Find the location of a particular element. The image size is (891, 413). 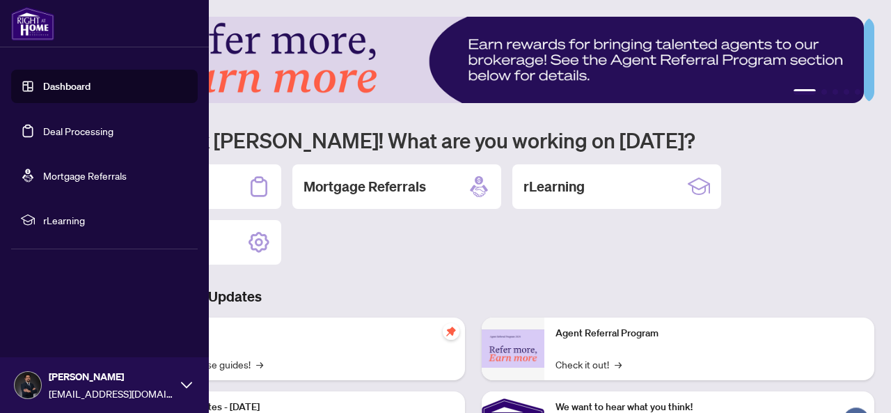

a: Mortgage Referrals is located at coordinates (85, 175).